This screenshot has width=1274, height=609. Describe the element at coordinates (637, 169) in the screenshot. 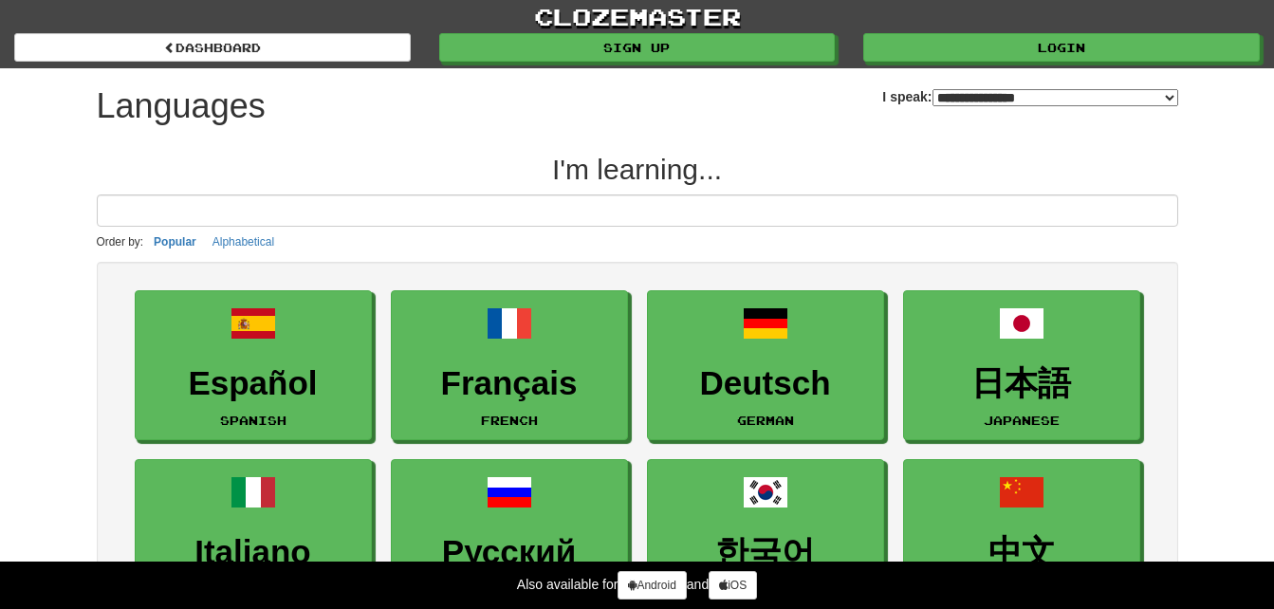

I see `h2: I'm learning...` at that location.